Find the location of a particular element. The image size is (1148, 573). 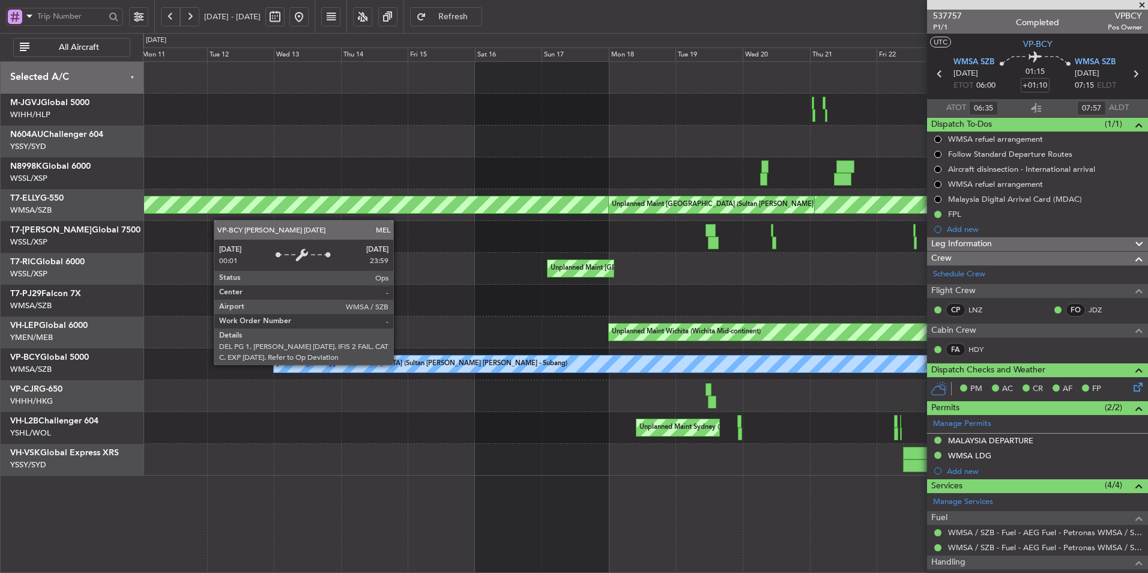

span: VH-LEP is located at coordinates (25, 325).